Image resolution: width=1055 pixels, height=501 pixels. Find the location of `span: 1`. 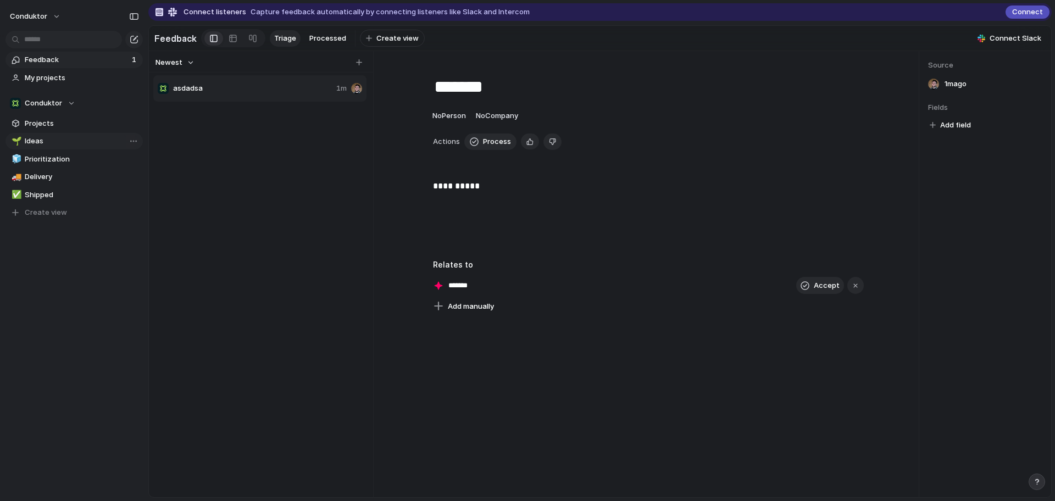

span: 1 is located at coordinates (135, 60).